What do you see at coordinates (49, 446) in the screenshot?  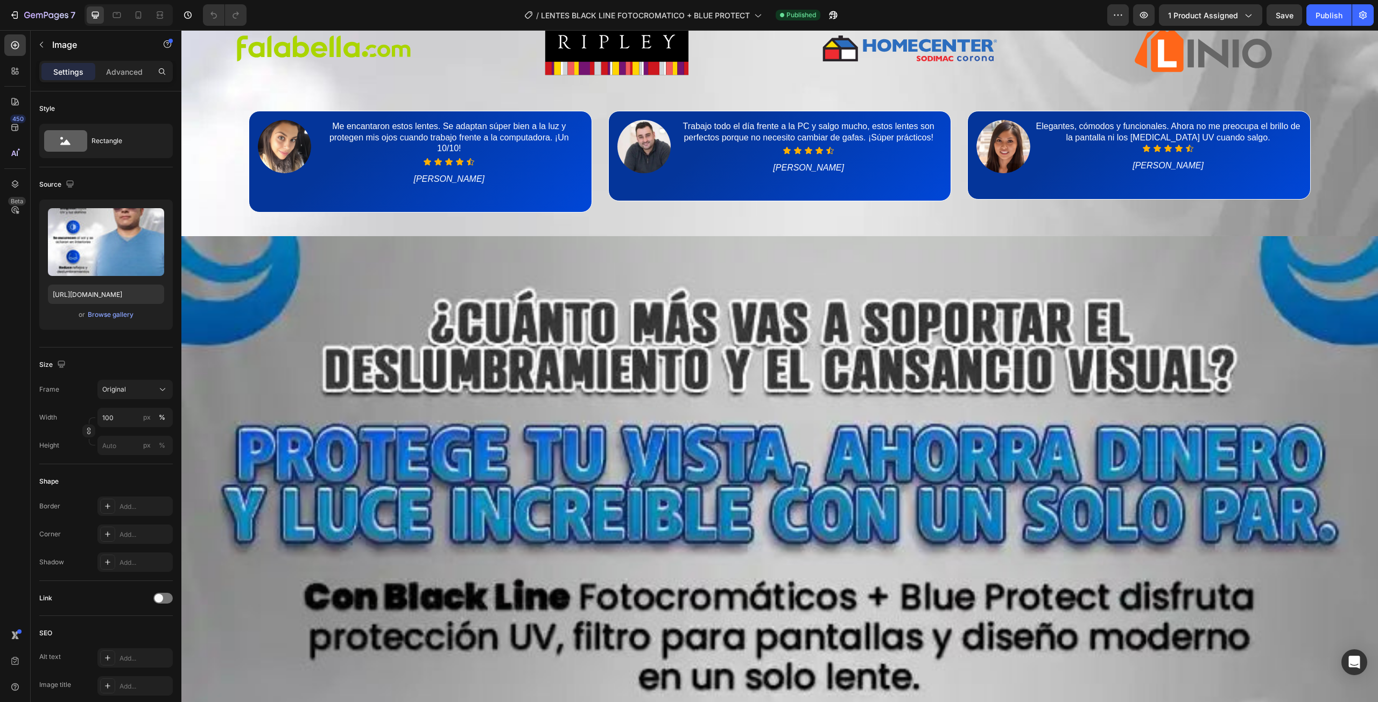 I see `label: Height` at bounding box center [49, 446].